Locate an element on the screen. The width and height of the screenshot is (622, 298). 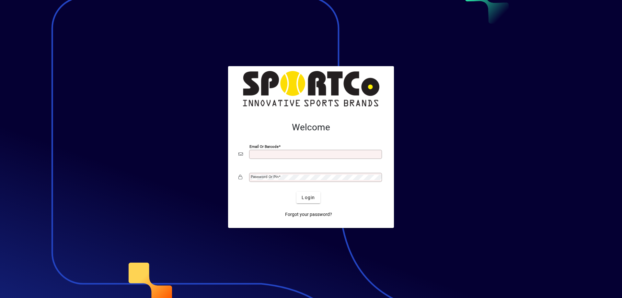
a: Forgot your password? is located at coordinates (308, 214).